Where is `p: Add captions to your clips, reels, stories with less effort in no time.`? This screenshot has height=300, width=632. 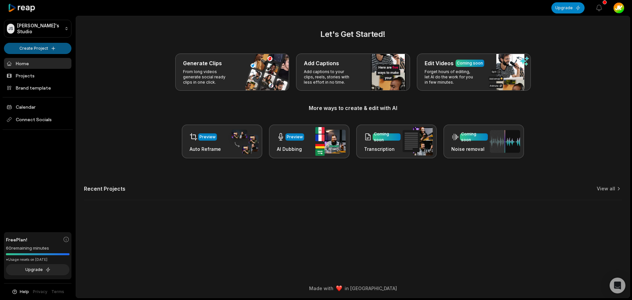 p: Add captions to your clips, reels, stories with less effort in no time. is located at coordinates (329, 77).